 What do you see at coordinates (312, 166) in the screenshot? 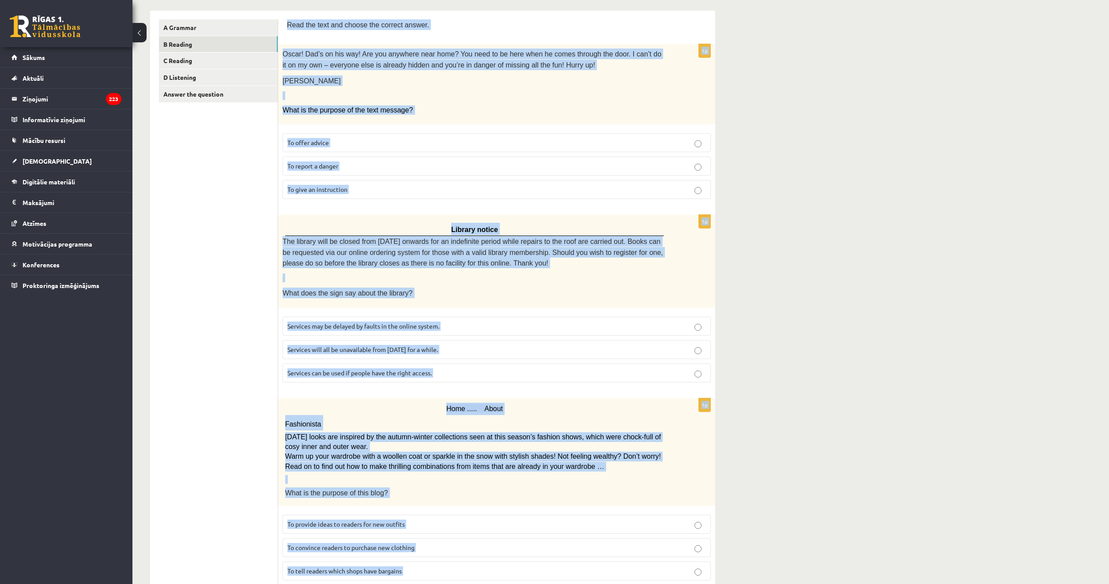
I see `span: To report a danger` at bounding box center [312, 166].